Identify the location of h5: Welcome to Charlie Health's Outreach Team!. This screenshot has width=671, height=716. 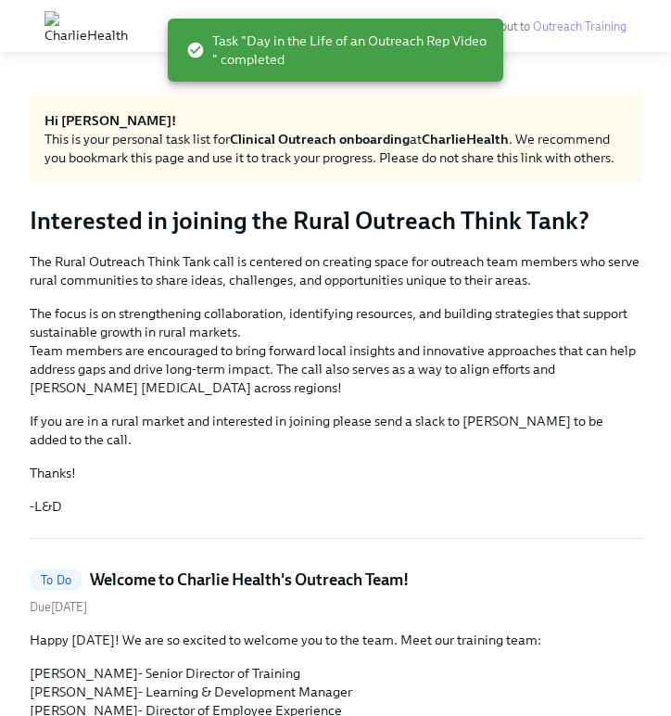
(249, 580).